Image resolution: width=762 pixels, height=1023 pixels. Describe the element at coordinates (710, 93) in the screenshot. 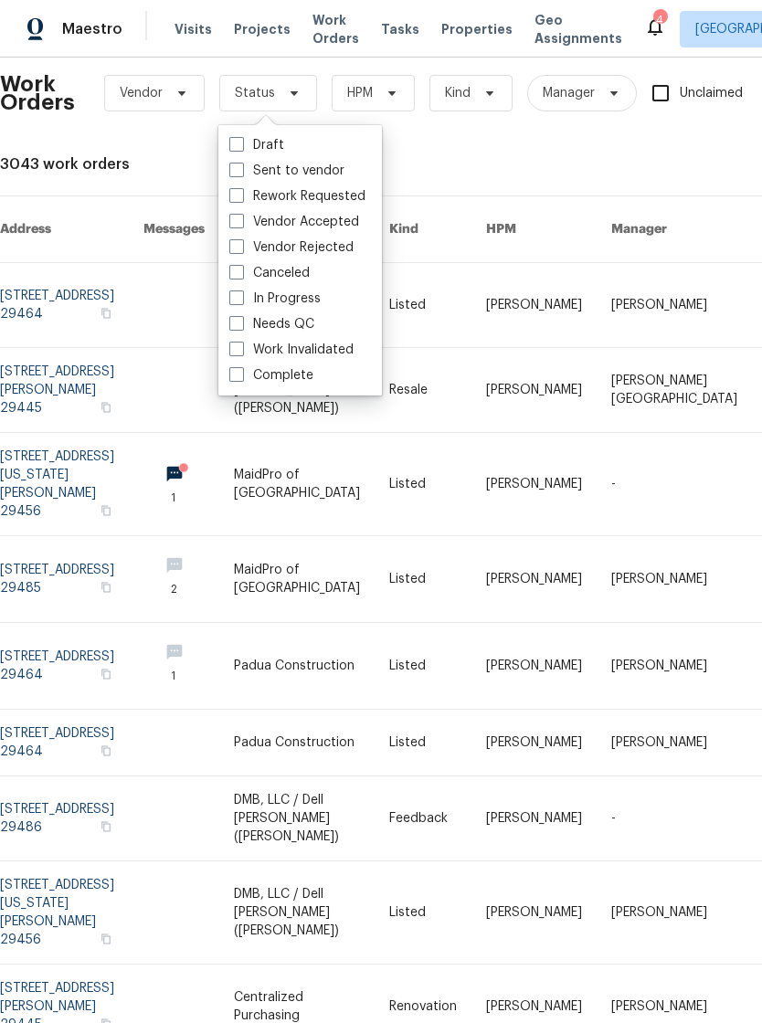

I see `span: Unclaimed` at that location.